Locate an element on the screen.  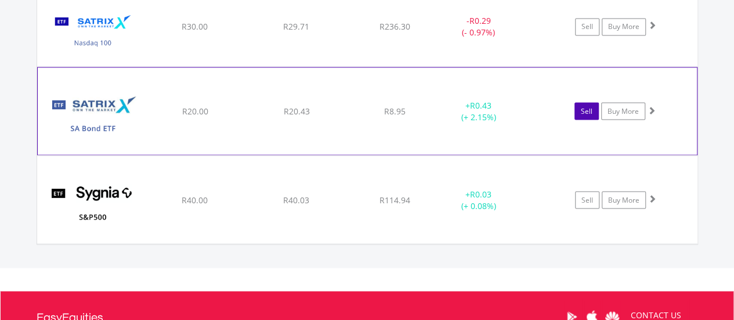
span: R8.95 is located at coordinates (395, 110).